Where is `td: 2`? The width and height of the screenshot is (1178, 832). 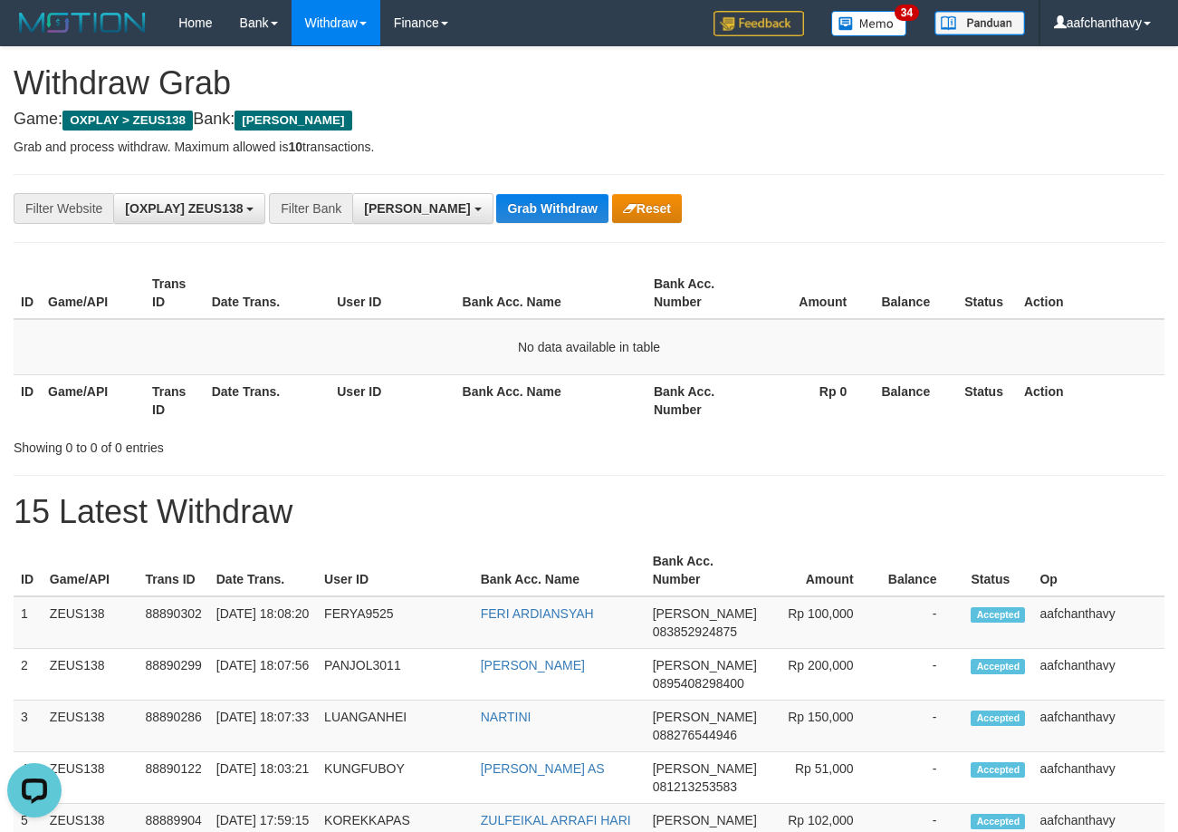
td: 2 is located at coordinates (28, 674).